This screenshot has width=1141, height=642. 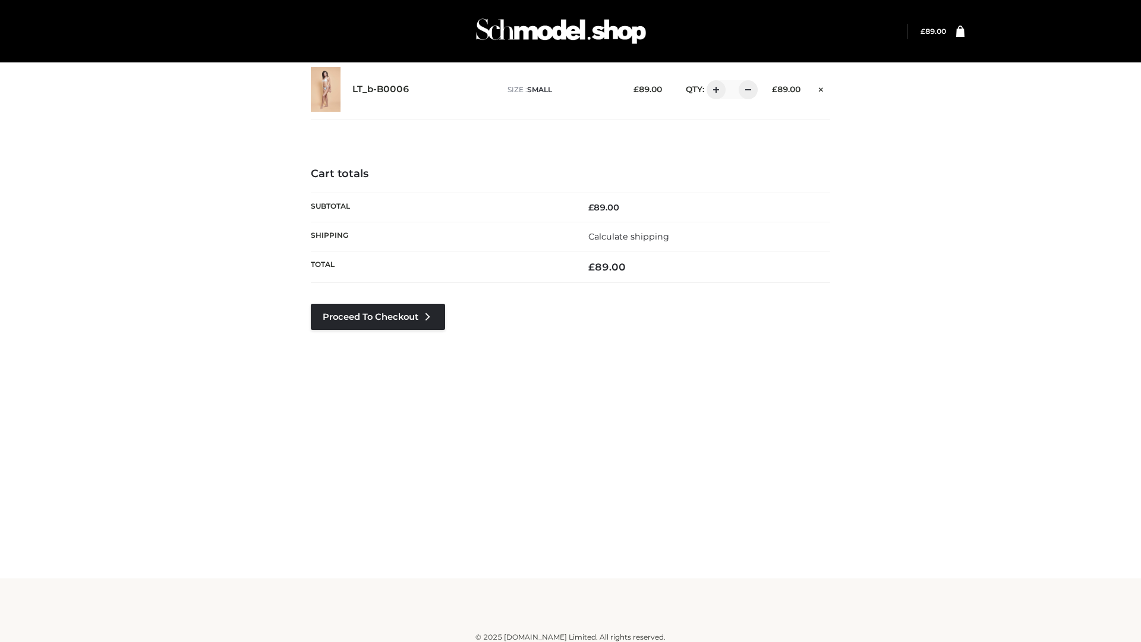 What do you see at coordinates (440, 236) in the screenshot?
I see `th: Shipping` at bounding box center [440, 236].